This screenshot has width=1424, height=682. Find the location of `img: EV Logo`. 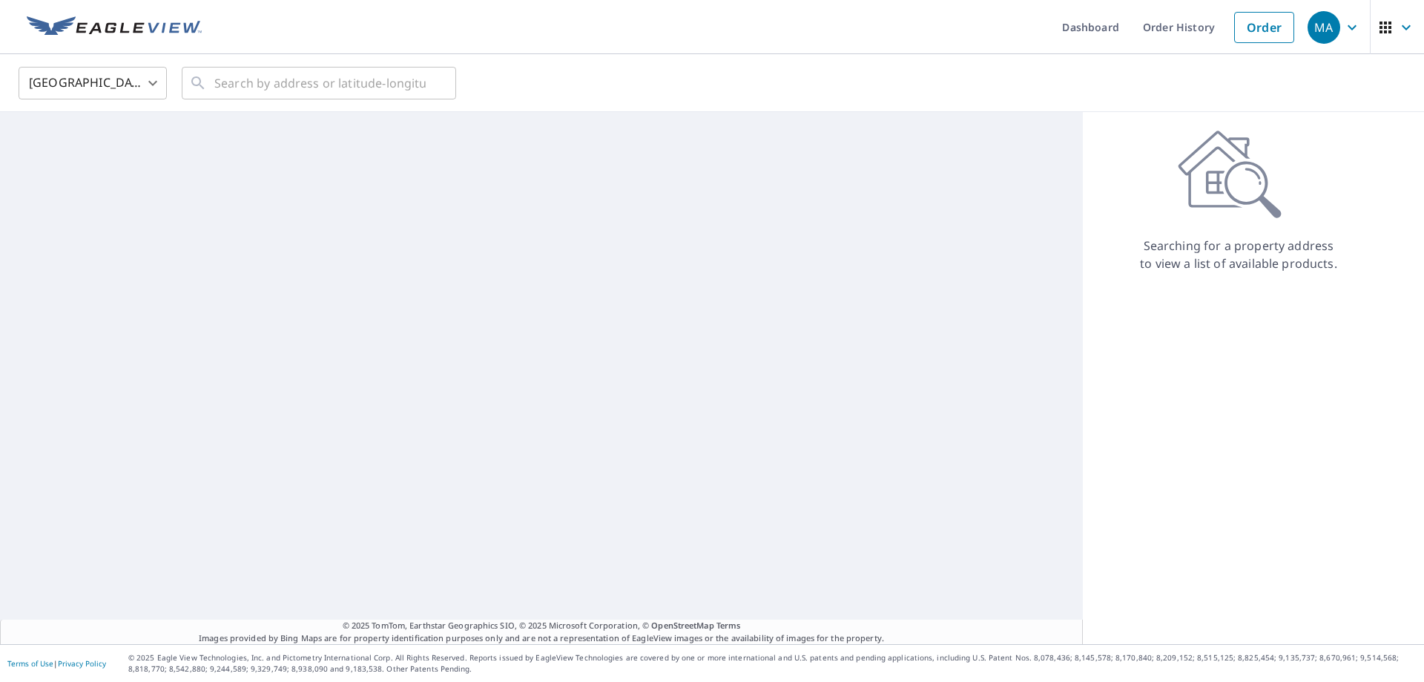

img: EV Logo is located at coordinates (114, 27).